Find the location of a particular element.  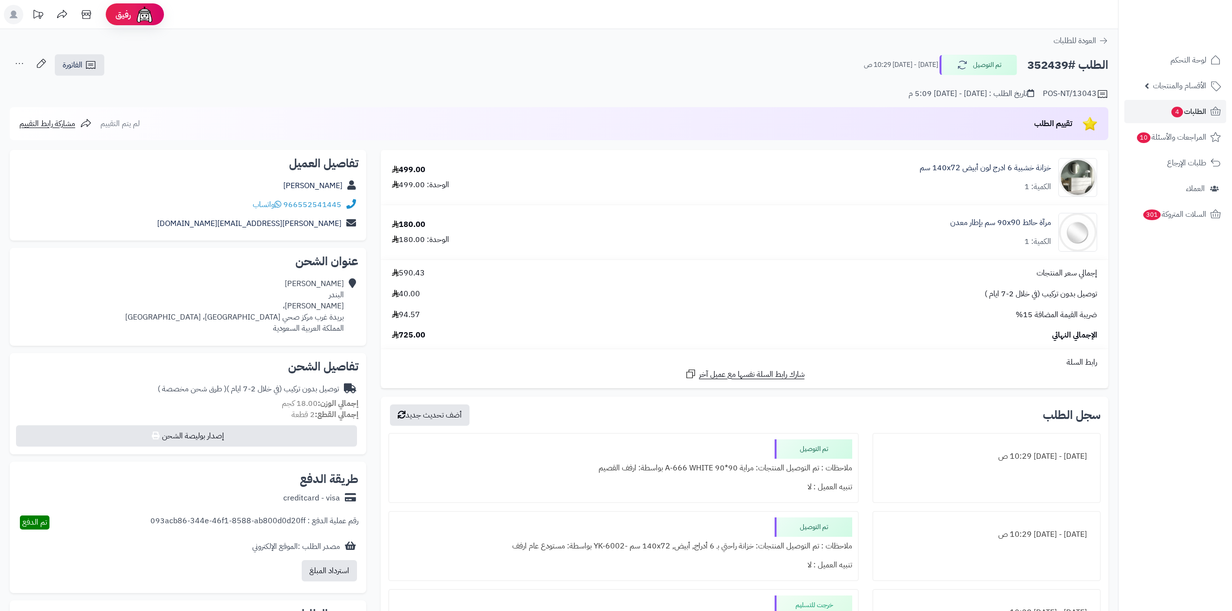

small: 2 قطعة is located at coordinates (325, 415).